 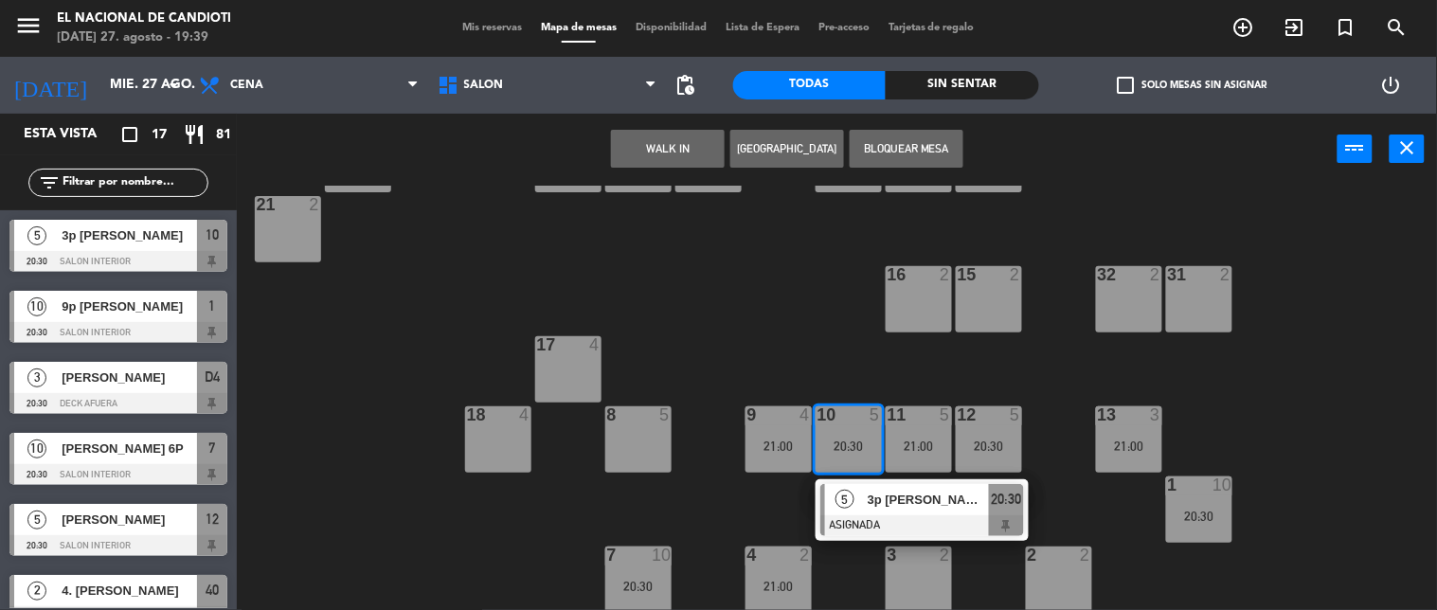 What do you see at coordinates (28, 26) in the screenshot?
I see `i: menu` at bounding box center [28, 26].